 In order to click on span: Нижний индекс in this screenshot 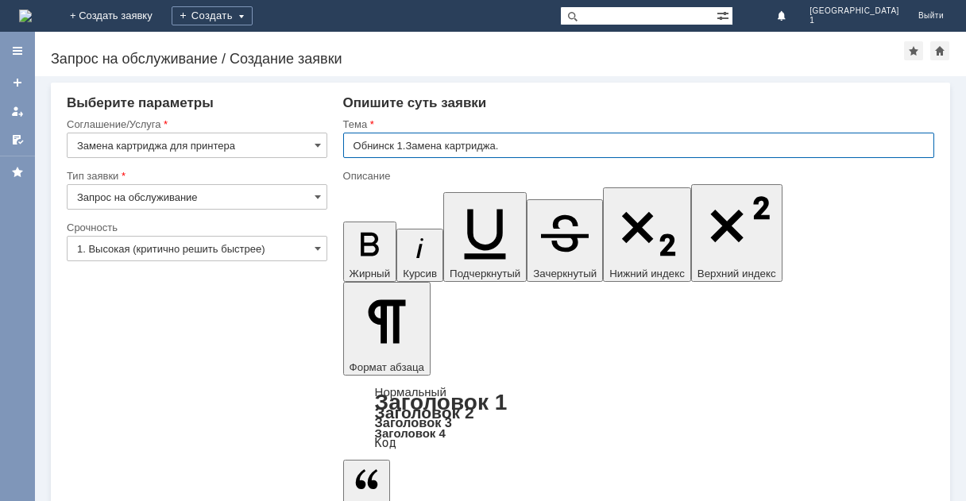, I will do `click(646, 273)`.